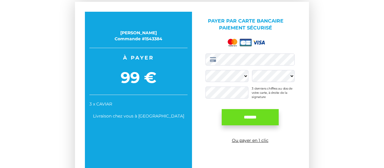 The height and width of the screenshot is (168, 384). What do you see at coordinates (246, 42) in the screenshot?
I see `img: cb.png` at bounding box center [246, 42].